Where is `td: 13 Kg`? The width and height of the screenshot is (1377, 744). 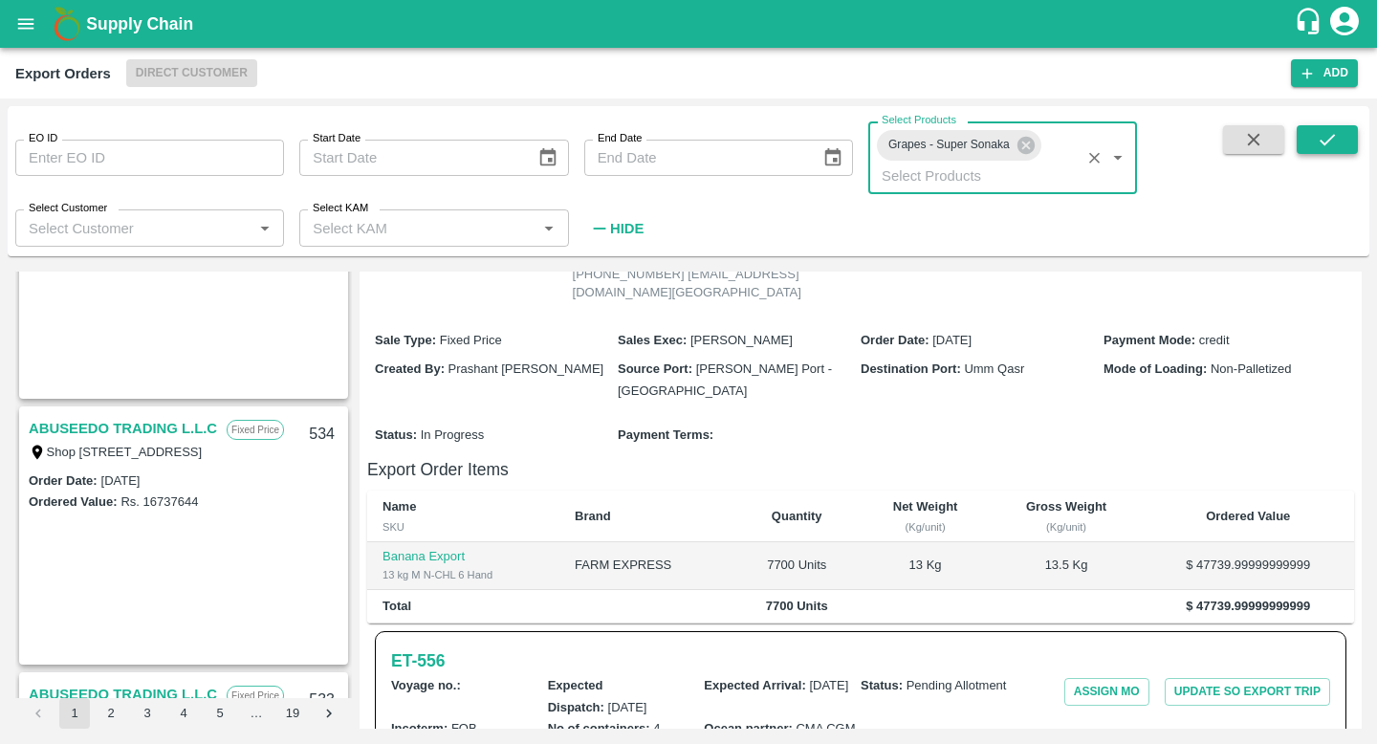
td: 13 Kg is located at coordinates (926, 566).